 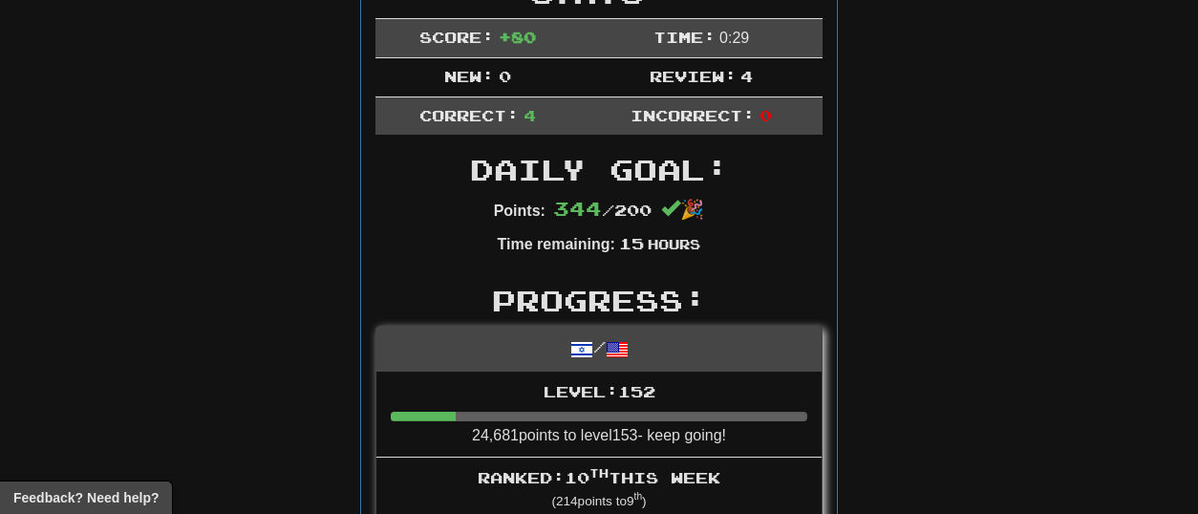 I want to click on span: 15, so click(x=632, y=243).